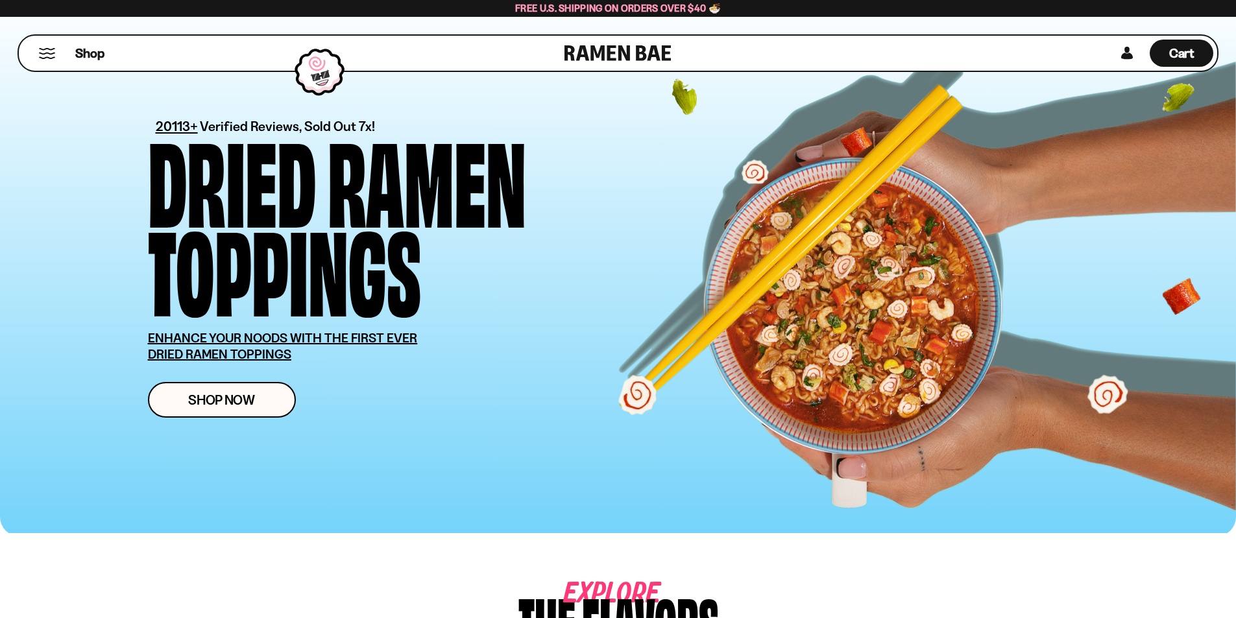 The image size is (1236, 618). I want to click on a: Shop Now, so click(222, 400).